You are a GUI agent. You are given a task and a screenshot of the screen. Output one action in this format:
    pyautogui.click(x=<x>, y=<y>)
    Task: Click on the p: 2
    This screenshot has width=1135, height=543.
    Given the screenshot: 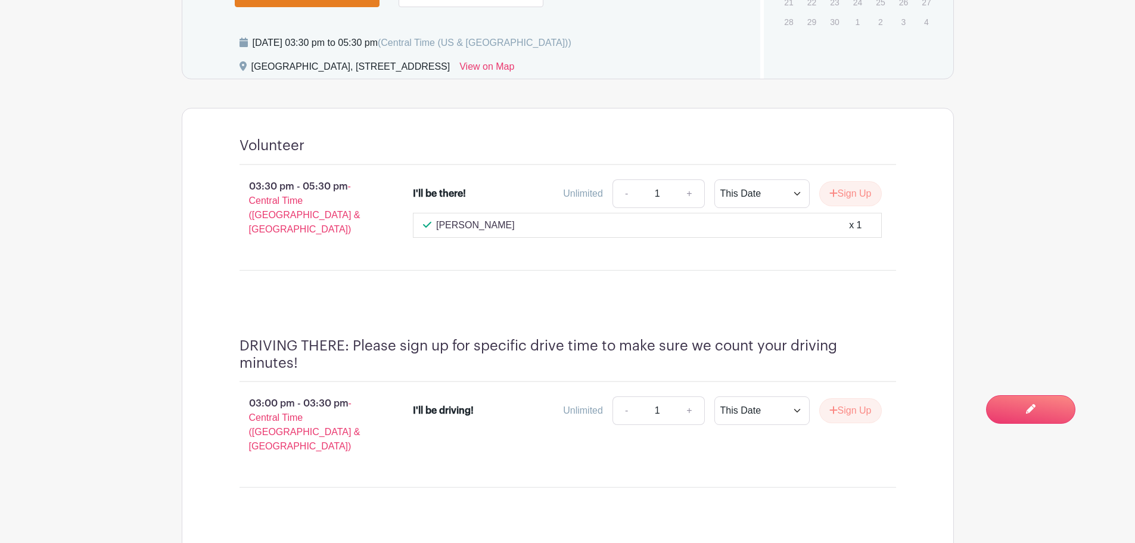 What is the action you would take?
    pyautogui.click(x=880, y=21)
    